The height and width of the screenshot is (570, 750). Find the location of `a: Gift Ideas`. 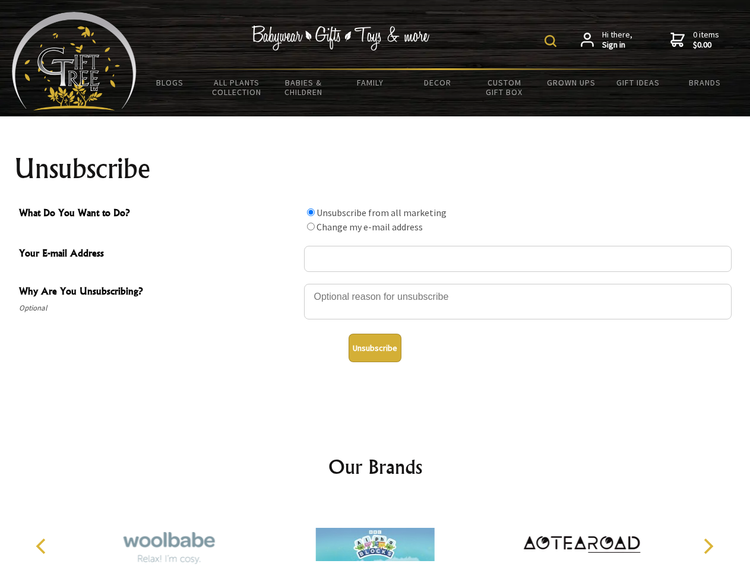

a: Gift Ideas is located at coordinates (637, 82).